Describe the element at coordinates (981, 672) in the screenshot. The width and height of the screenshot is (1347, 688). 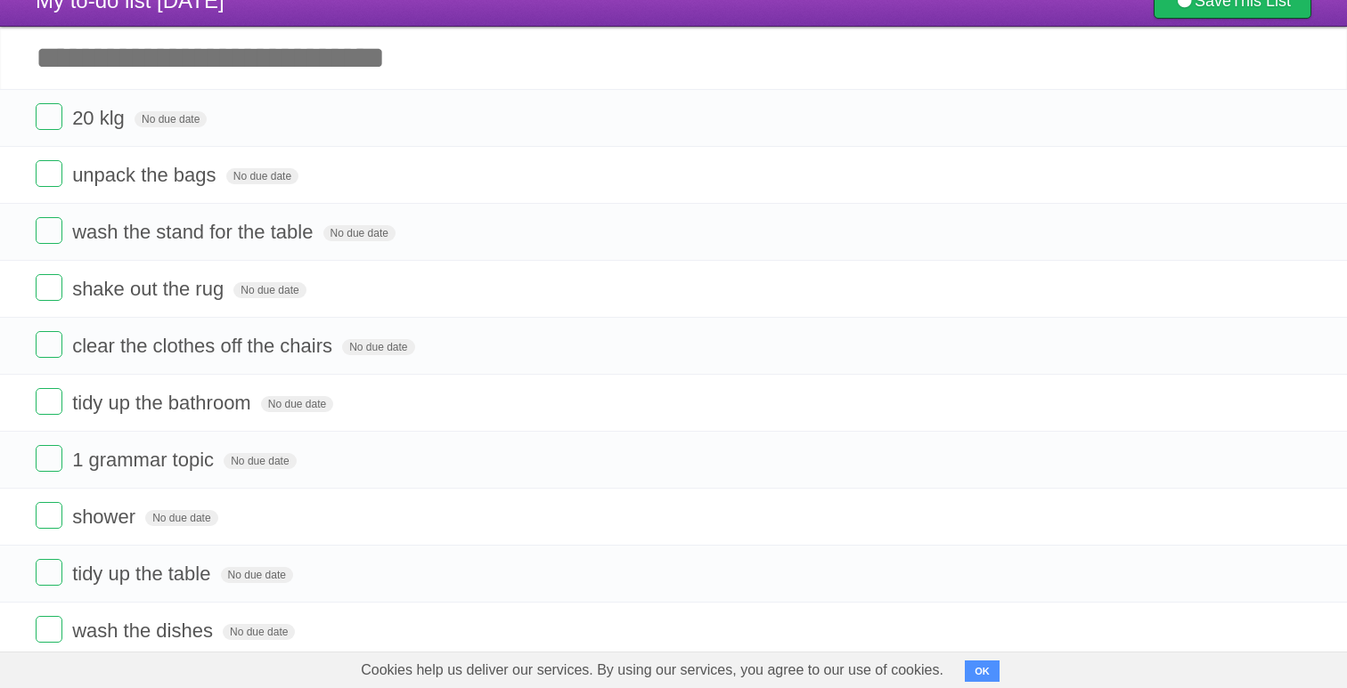
I see `button: OK` at that location.